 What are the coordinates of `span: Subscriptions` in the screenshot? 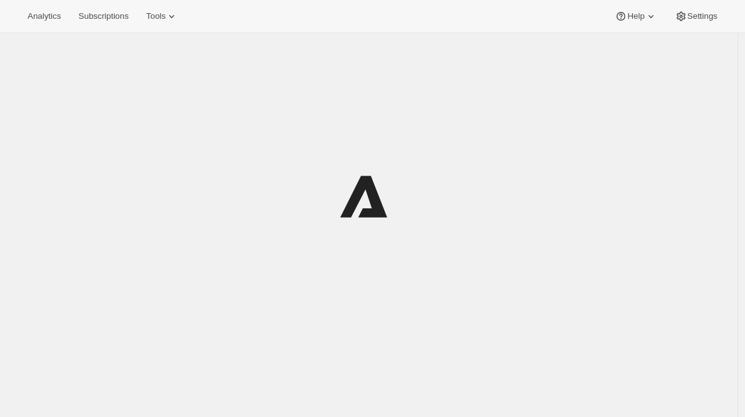 It's located at (103, 16).